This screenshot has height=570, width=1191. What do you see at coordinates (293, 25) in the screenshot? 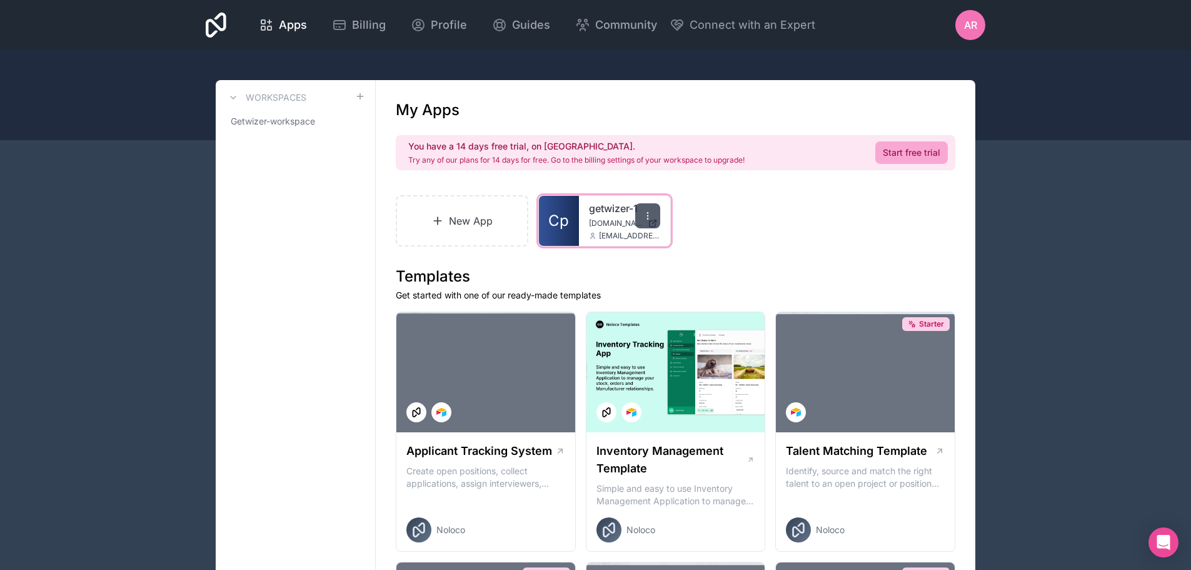
I see `span: Apps` at bounding box center [293, 25].